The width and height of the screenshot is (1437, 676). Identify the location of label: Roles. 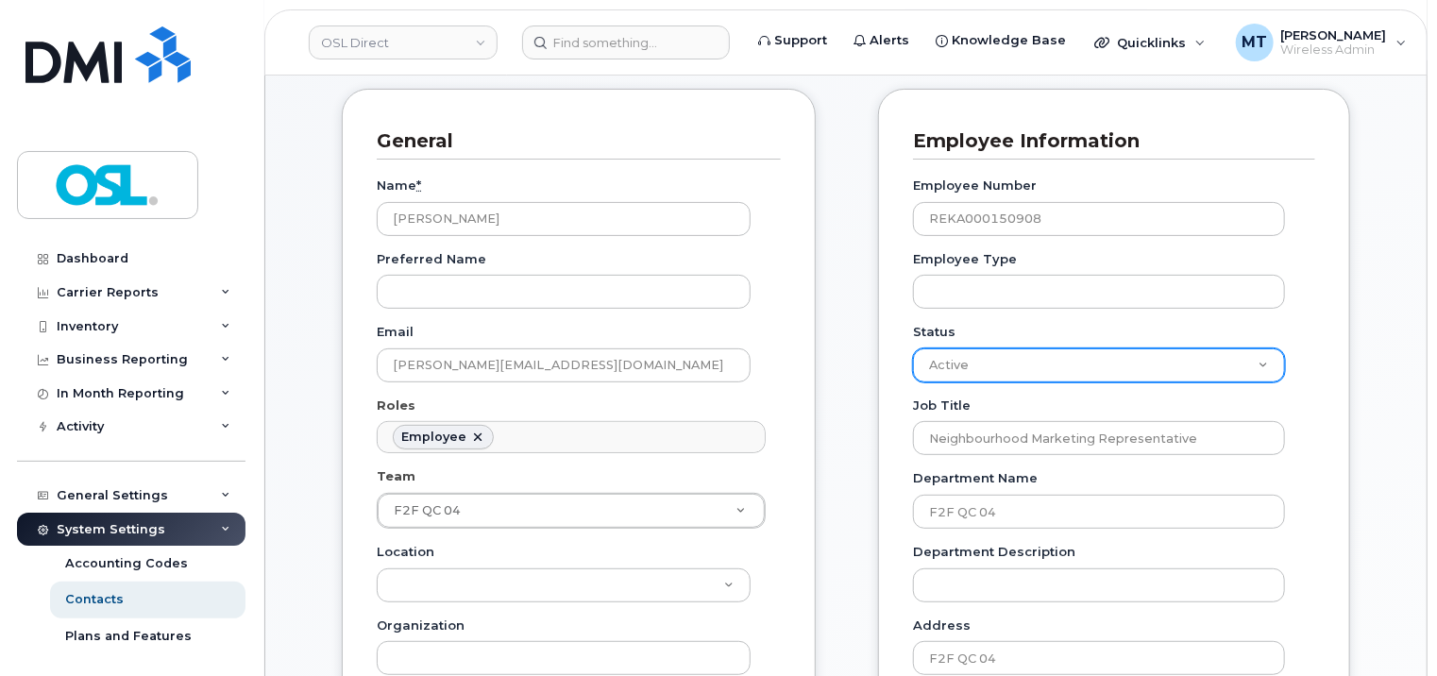
(396, 405).